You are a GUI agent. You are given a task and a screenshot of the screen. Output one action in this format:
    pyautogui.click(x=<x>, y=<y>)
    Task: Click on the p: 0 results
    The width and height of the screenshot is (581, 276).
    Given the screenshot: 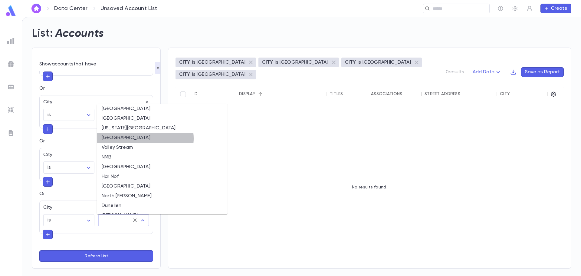 What is the action you would take?
    pyautogui.click(x=455, y=72)
    